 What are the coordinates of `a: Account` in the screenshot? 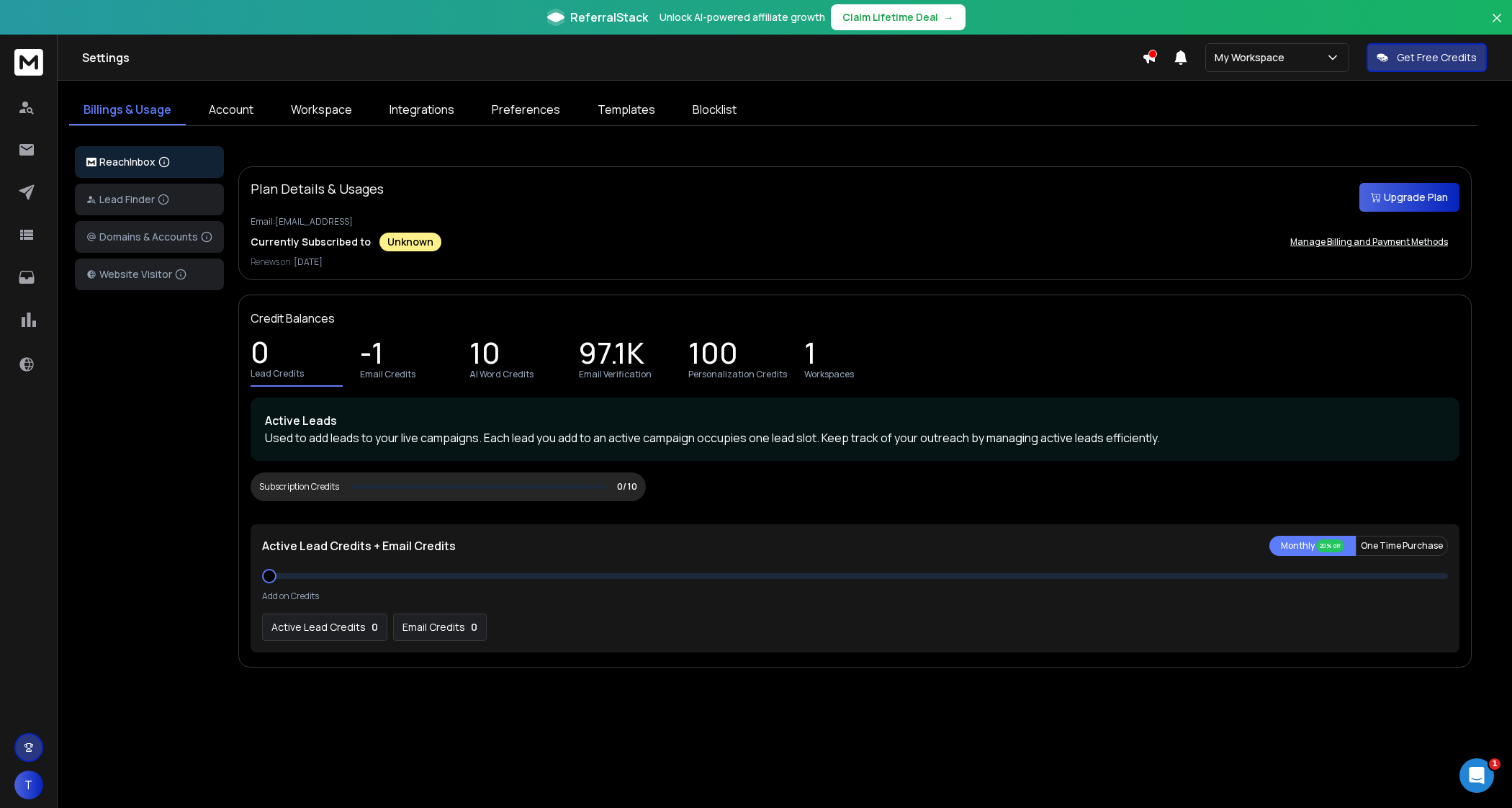 It's located at (231, 110).